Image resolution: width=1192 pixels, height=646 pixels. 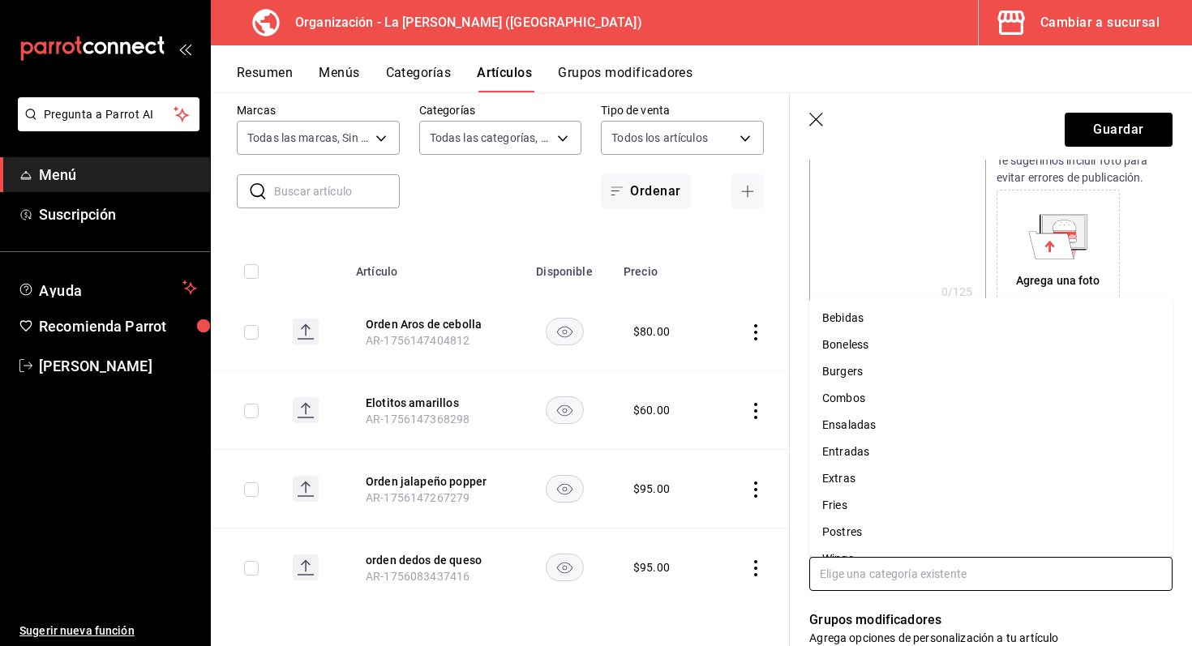 What do you see at coordinates (109, 114) in the screenshot?
I see `span: Pregunta a Parrot AI` at bounding box center [109, 114].